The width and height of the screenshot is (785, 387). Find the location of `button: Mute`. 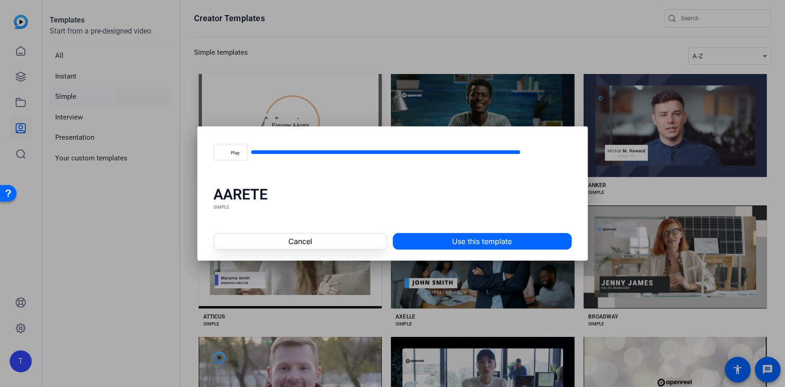

button: Mute is located at coordinates (535, 152).